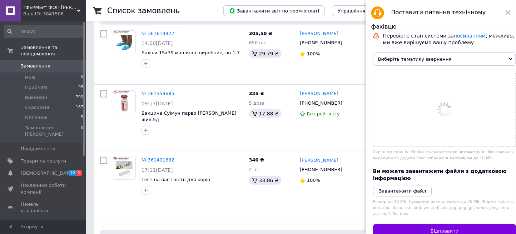 The width and height of the screenshot is (516, 234). What do you see at coordinates (265, 114) in the screenshot?
I see `div: 17.88 ₴` at bounding box center [265, 114].